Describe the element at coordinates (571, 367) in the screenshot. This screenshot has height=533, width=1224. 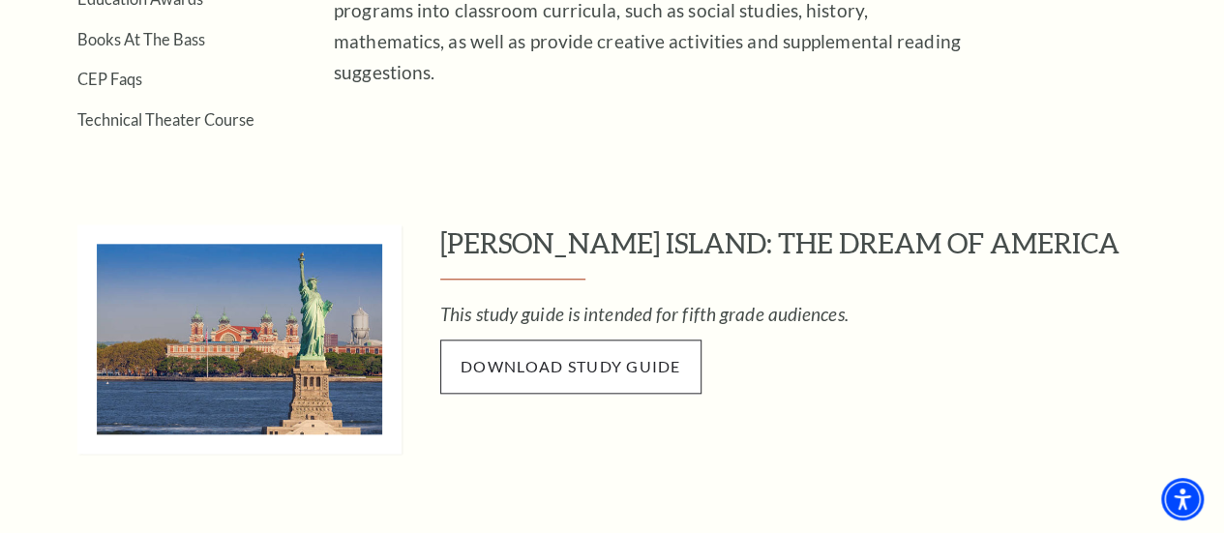
I see `a: Download Study Guide - open in a new tab` at that location.